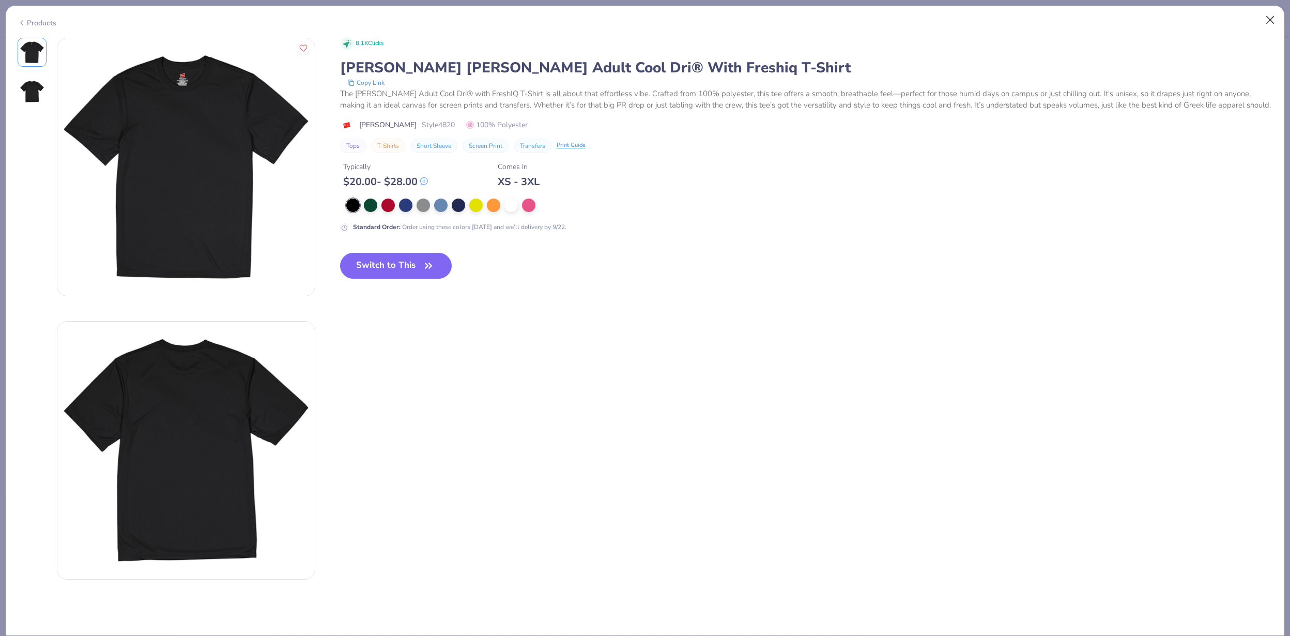 The image size is (1290, 636). Describe the element at coordinates (388, 146) in the screenshot. I see `button: T-Shirts` at that location.